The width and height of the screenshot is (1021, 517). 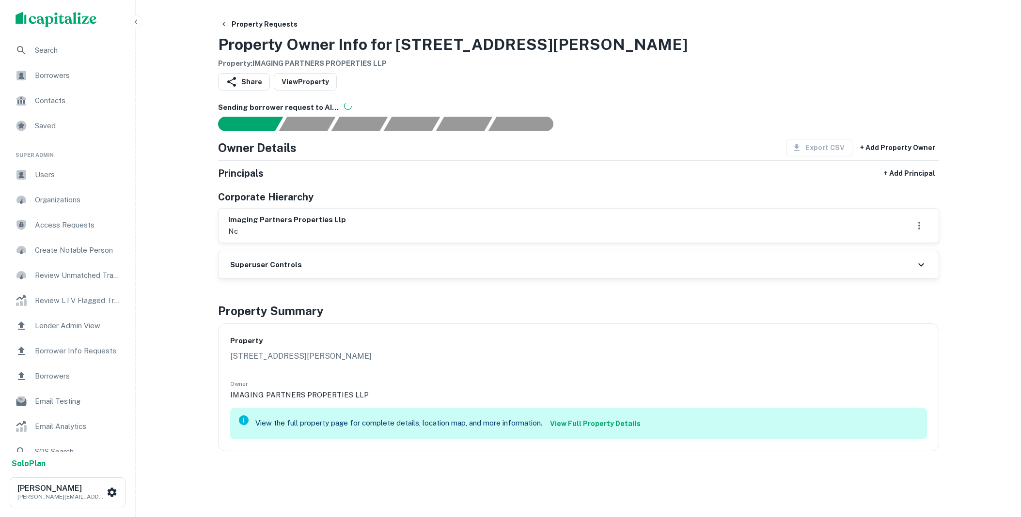 I want to click on div: Access Requests, so click(x=67, y=225).